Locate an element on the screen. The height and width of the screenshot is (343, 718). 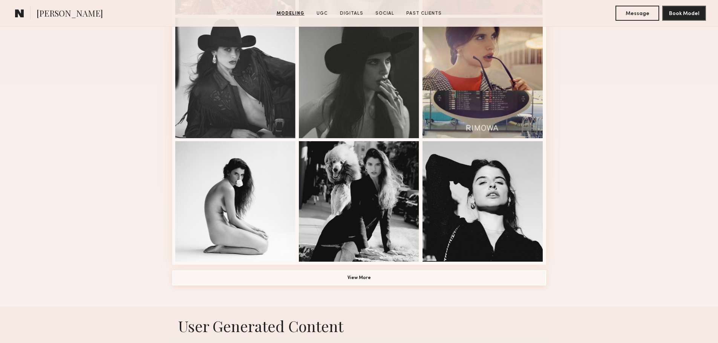
a: Social is located at coordinates (385, 14).